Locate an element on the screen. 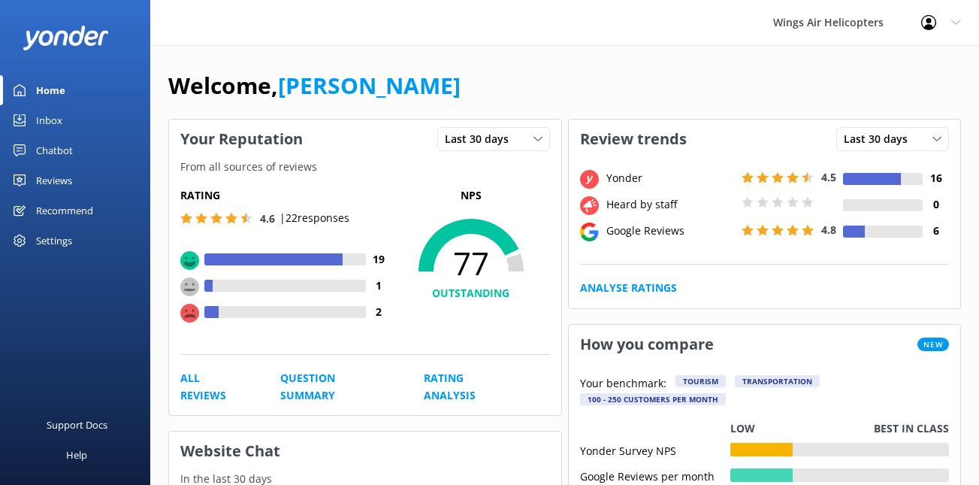 This screenshot has height=485, width=979. h3: Review trends is located at coordinates (634, 139).